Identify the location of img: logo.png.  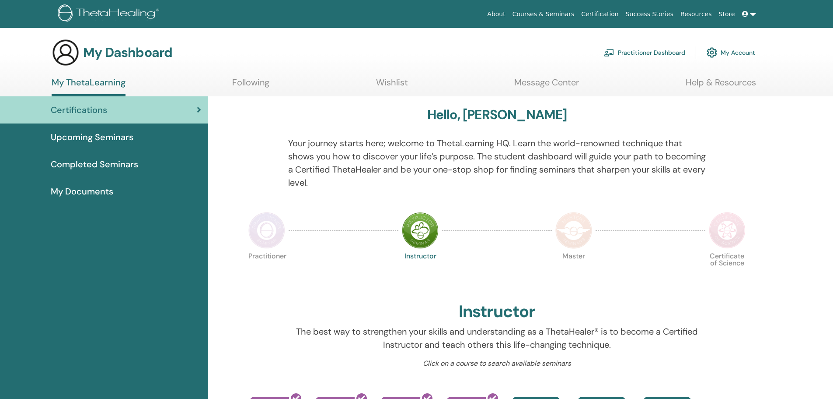
(110, 14).